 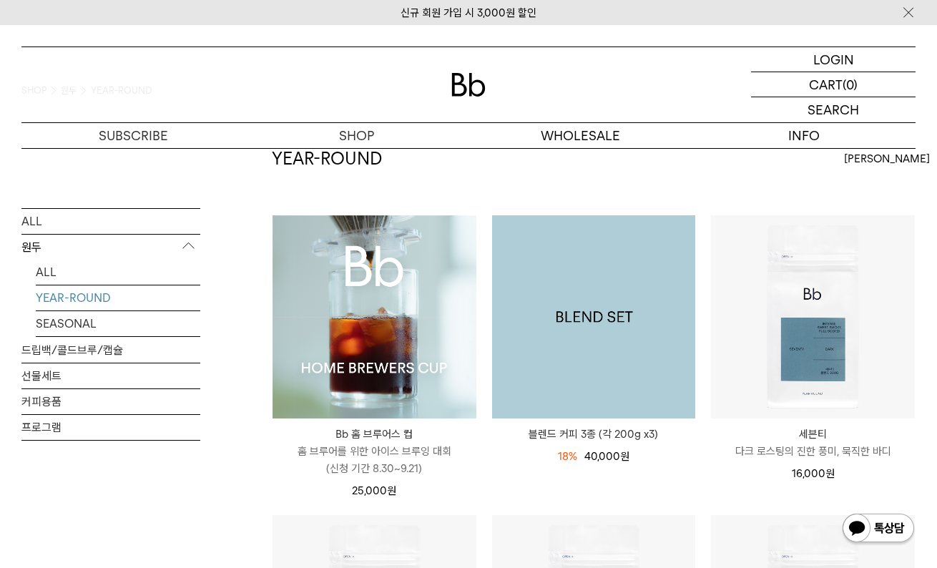 What do you see at coordinates (374, 460) in the screenshot?
I see `p: 홈 브루어를 위한 아이스 브루잉 대회 (신청 기간 8.30~9.21)` at bounding box center [374, 460].